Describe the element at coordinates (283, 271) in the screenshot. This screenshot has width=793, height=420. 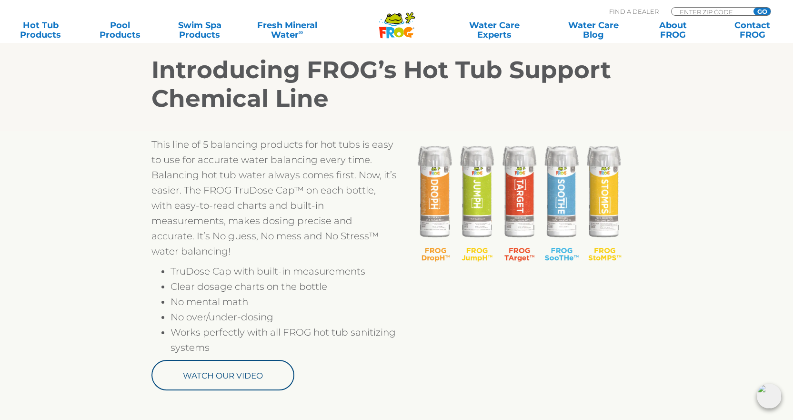
I see `li: TruDose Cap with built-in measurements` at that location.